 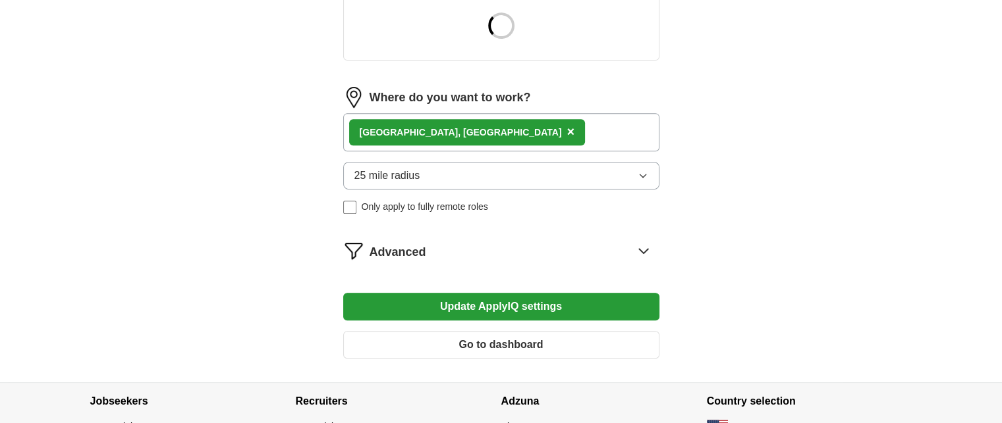 What do you see at coordinates (387, 176) in the screenshot?
I see `span: 25 mile radius` at bounding box center [387, 176].